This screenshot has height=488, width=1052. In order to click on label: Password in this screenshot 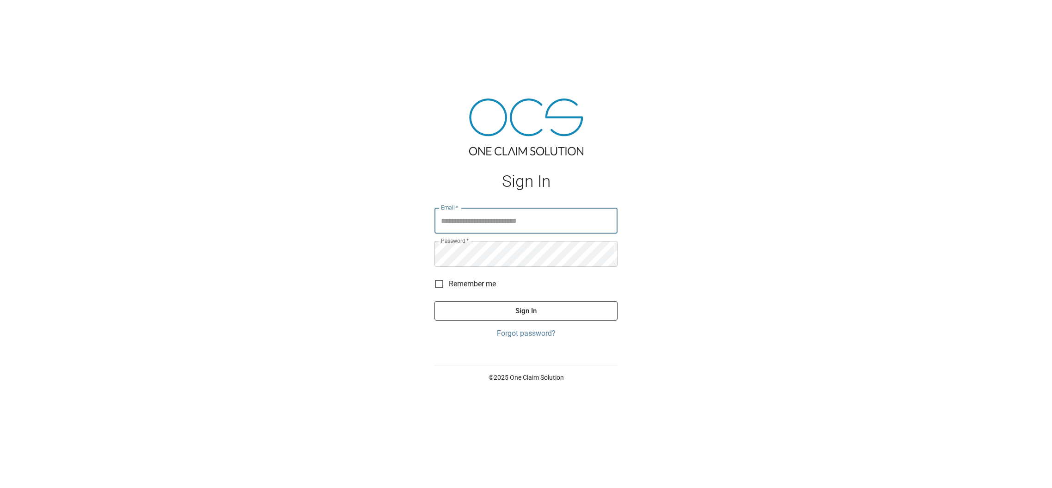, I will do `click(455, 240)`.